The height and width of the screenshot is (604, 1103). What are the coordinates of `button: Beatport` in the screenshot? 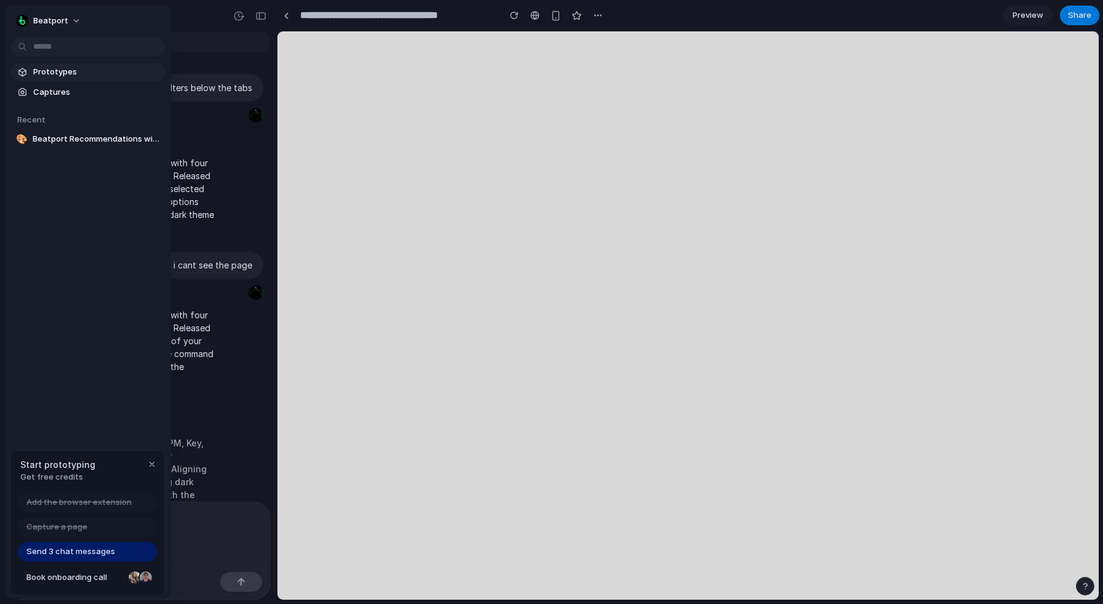 It's located at (49, 21).